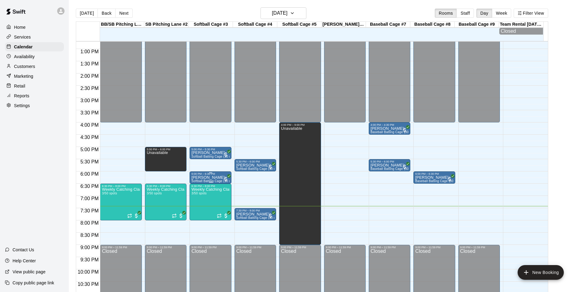 The width and height of the screenshot is (580, 292). What do you see at coordinates (90, 125) in the screenshot?
I see `span: 4:00 PM` at bounding box center [90, 125].